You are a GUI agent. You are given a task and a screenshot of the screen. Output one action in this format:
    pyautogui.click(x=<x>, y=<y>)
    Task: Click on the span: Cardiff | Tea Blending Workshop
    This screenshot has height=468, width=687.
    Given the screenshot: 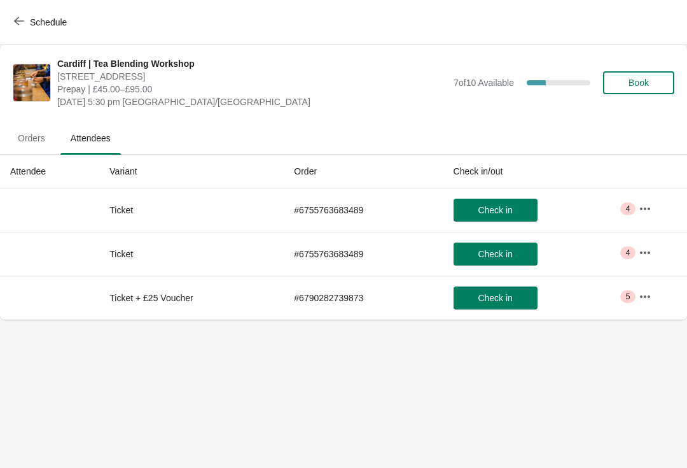 What is the action you would take?
    pyautogui.click(x=252, y=64)
    